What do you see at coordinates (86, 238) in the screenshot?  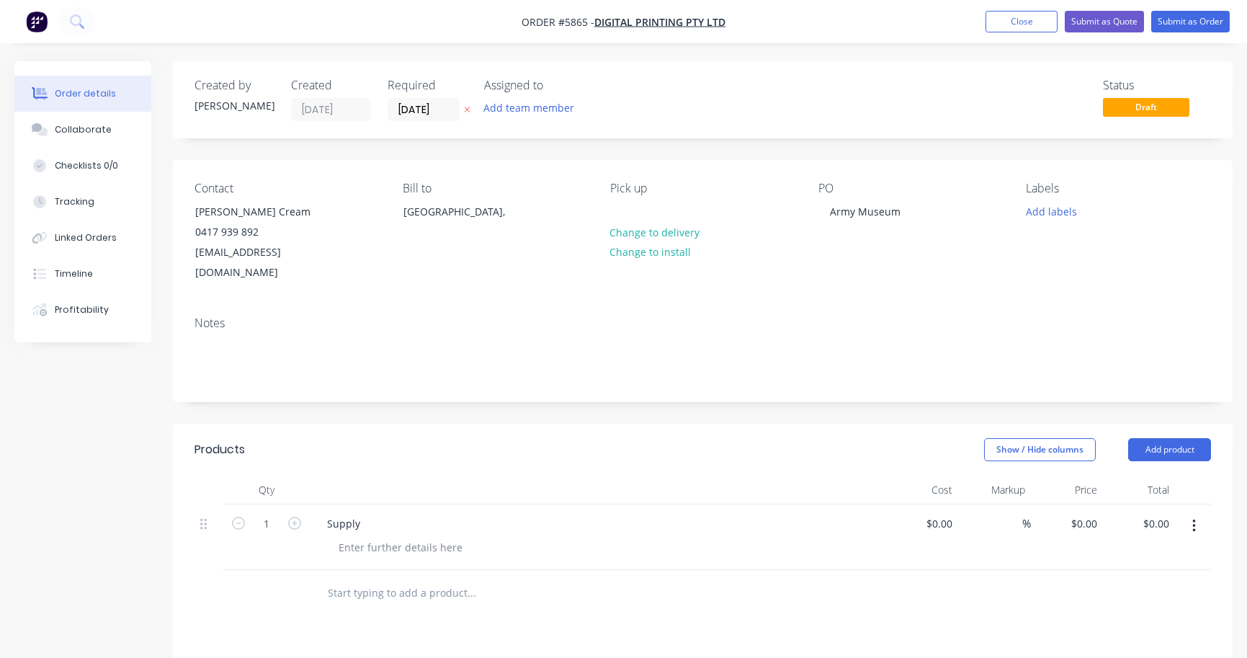 I see `div: Linked Orders` at bounding box center [86, 238].